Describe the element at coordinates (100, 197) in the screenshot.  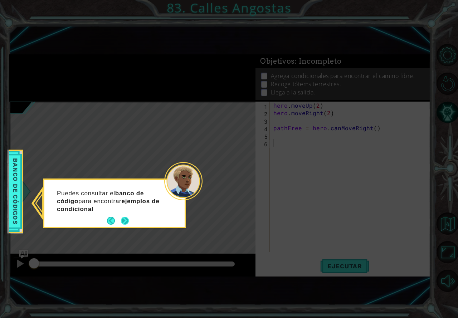
I see `strong: banco de código` at that location.